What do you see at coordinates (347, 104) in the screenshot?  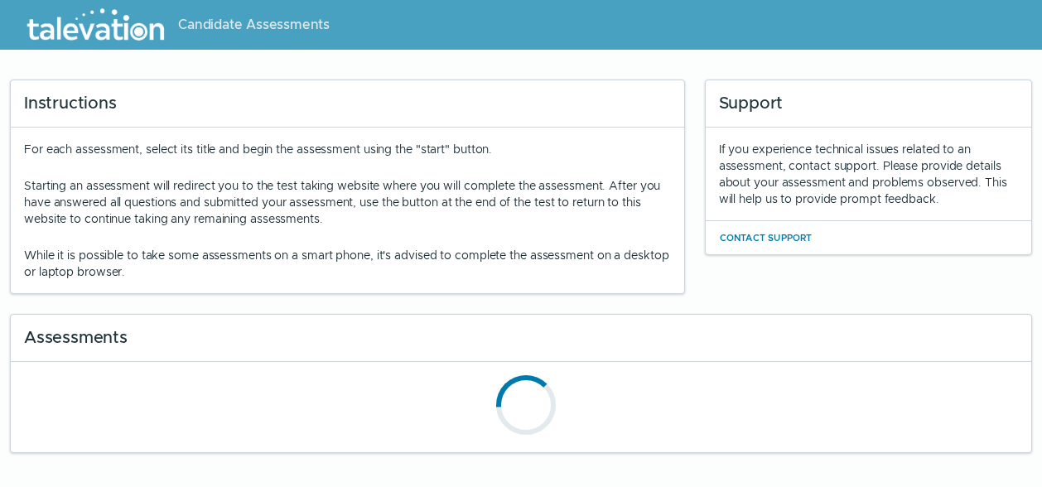 I see `div: Instructions` at bounding box center [347, 104].